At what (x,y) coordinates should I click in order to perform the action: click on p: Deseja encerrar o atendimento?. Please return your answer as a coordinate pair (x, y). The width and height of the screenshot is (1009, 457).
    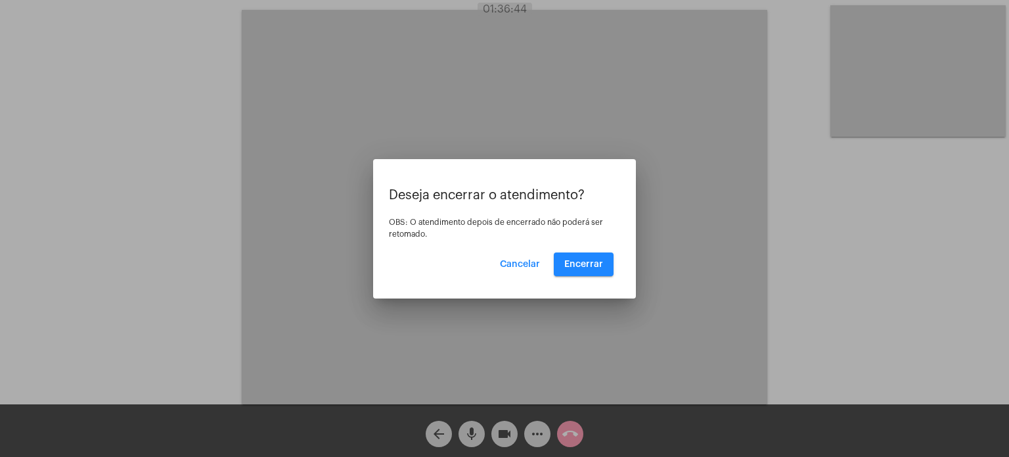
    Looking at the image, I should click on (505, 195).